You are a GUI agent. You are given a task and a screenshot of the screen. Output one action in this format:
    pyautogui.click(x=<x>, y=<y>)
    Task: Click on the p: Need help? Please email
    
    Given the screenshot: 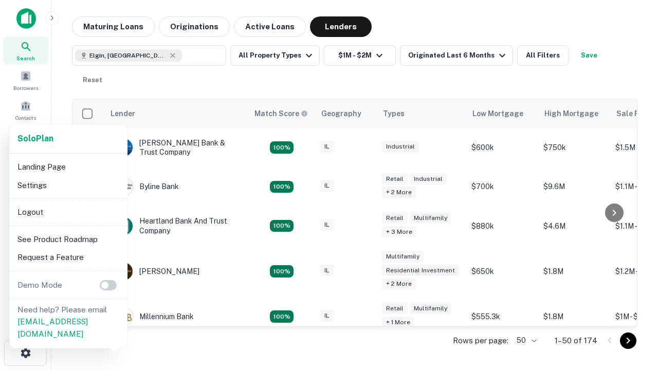 What is the action you would take?
    pyautogui.click(x=68, y=322)
    